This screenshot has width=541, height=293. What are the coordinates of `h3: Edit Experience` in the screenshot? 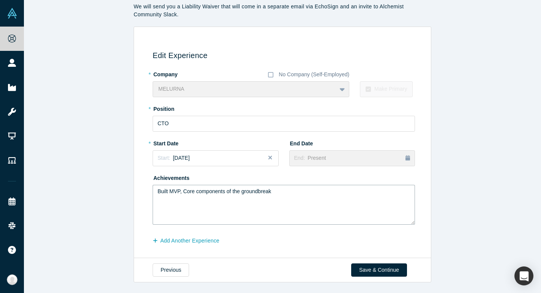 It's located at (284, 55).